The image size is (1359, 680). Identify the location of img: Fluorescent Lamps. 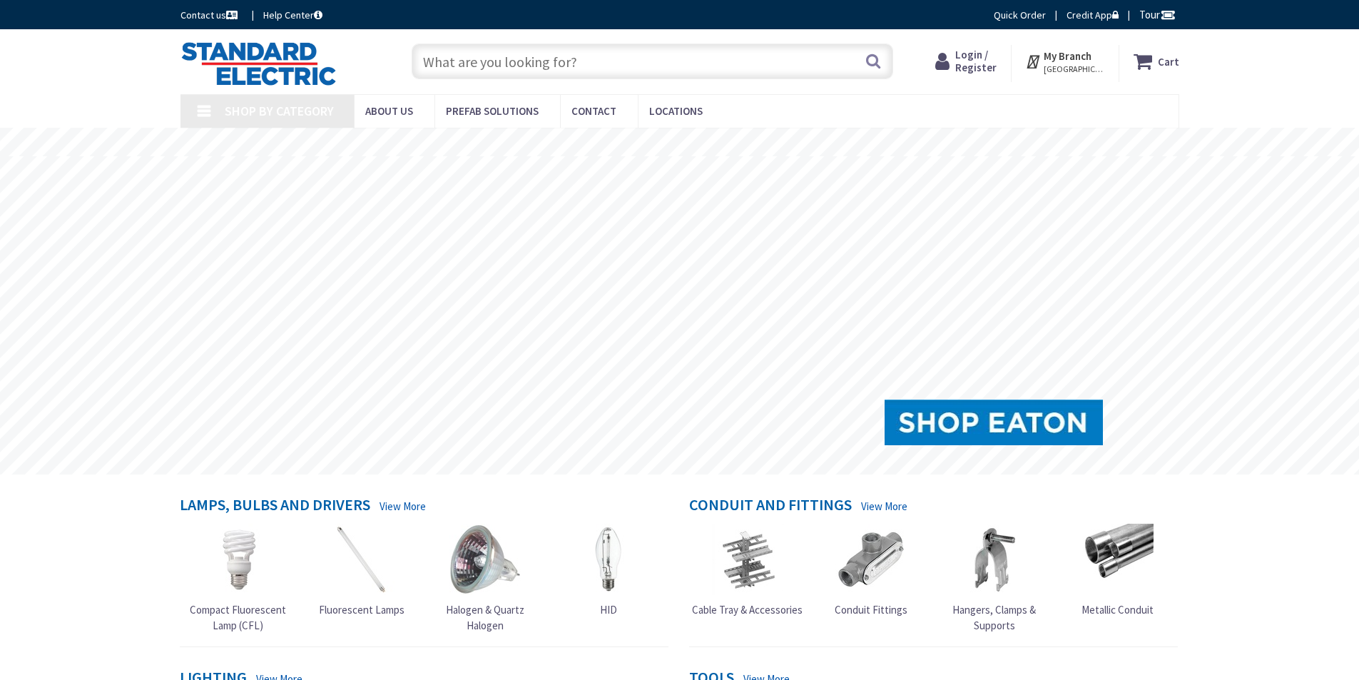
(362, 559).